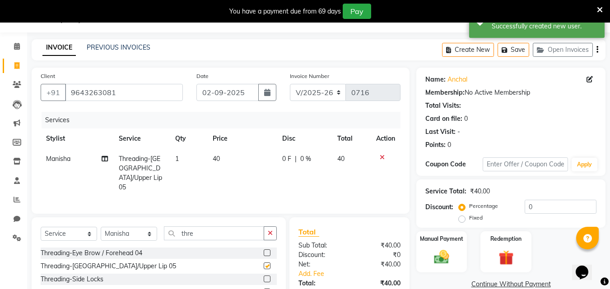 Image resolution: width=610 pixels, height=289 pixels. I want to click on div: Service Total:, so click(446, 191).